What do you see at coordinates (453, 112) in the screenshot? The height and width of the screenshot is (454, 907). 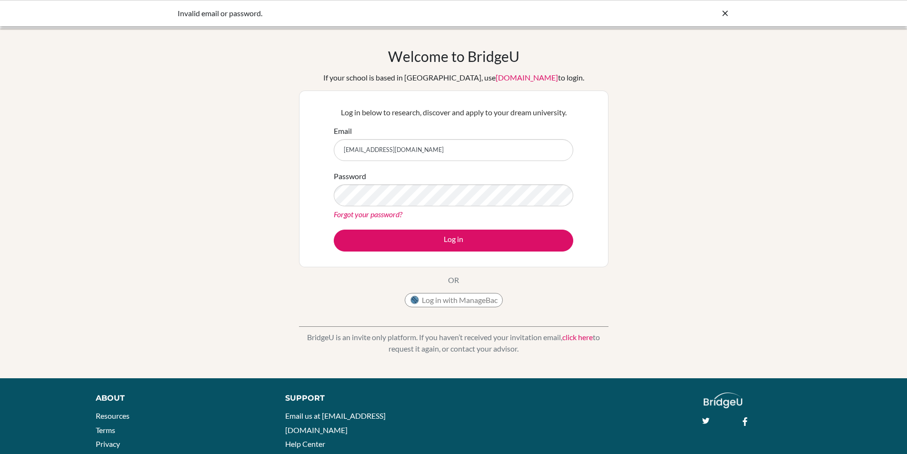 I see `p: Log in below to research, discover and apply to your dream university.` at bounding box center [453, 112].